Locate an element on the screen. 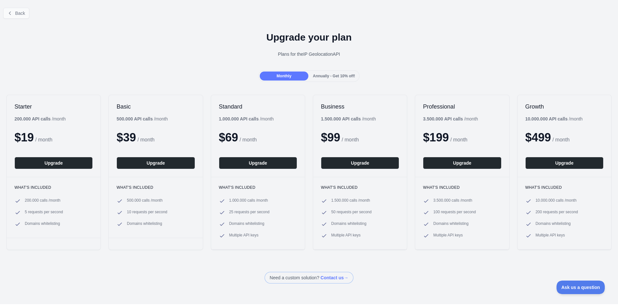  h2: Professional is located at coordinates (462, 107).